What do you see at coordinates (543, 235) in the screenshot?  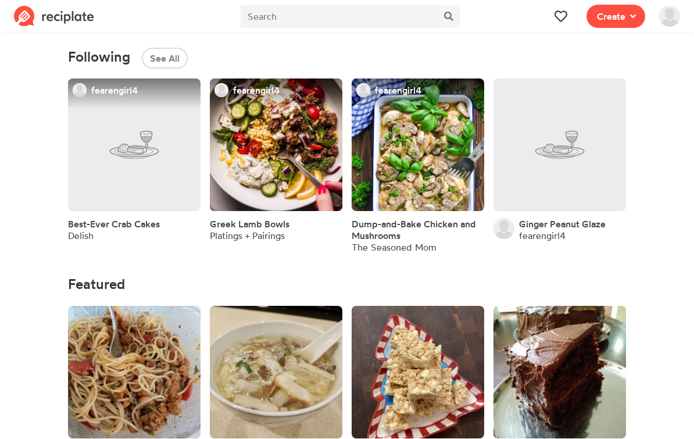 I see `a: fearengirl4` at bounding box center [543, 235].